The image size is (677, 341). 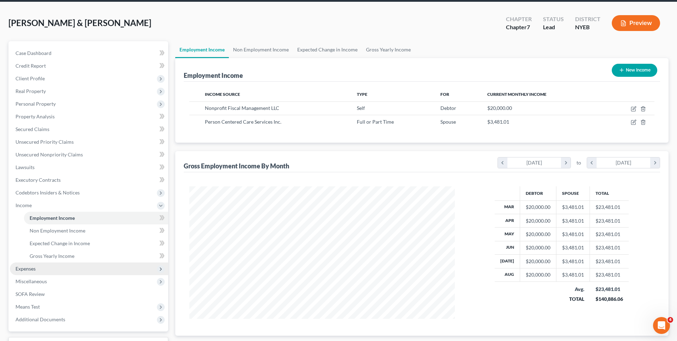 I want to click on div: Status, so click(x=553, y=19).